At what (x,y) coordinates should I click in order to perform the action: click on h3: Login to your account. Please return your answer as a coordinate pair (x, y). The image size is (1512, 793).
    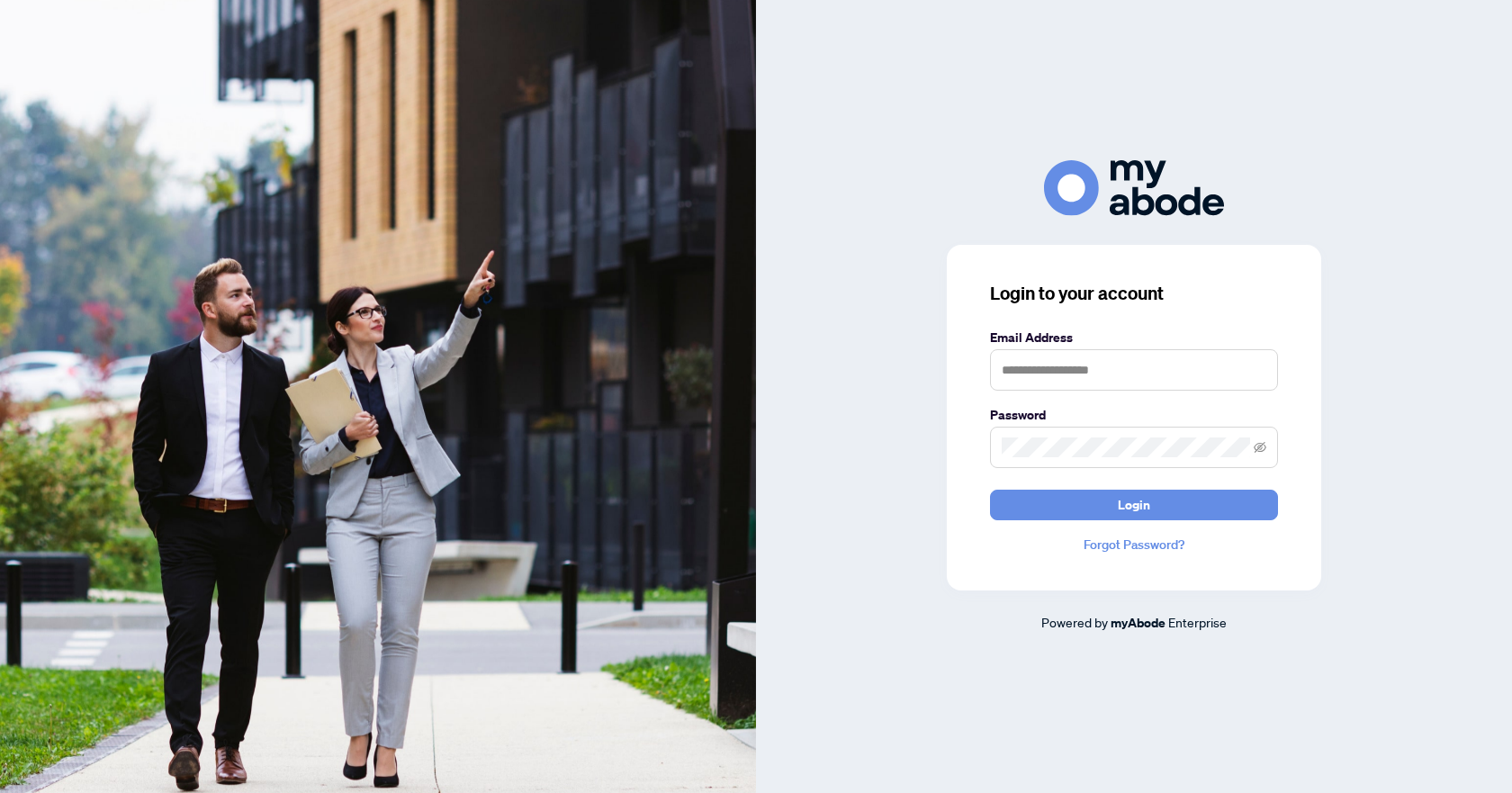
    Looking at the image, I should click on (1134, 294).